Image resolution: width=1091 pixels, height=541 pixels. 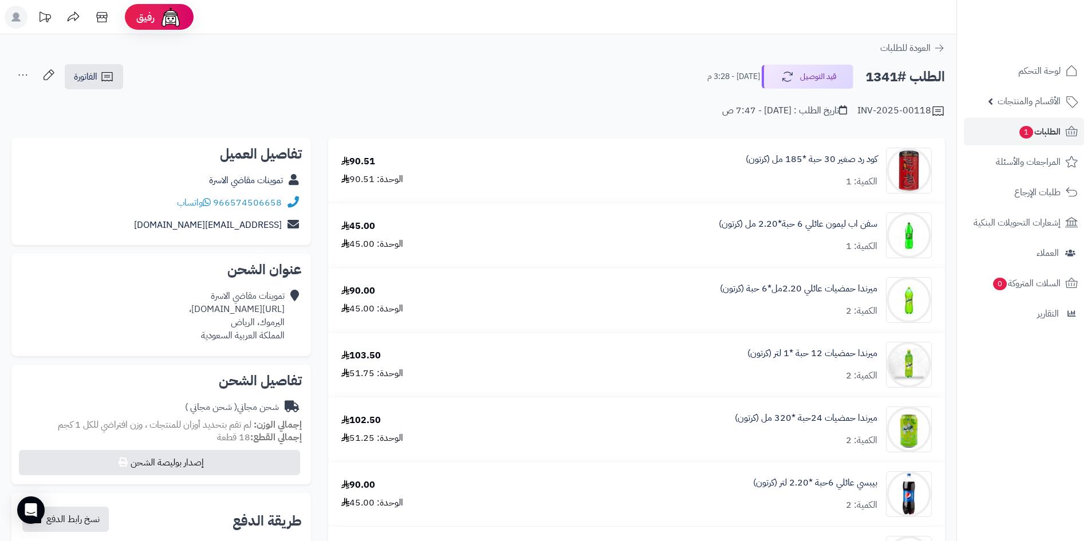 I want to click on span: التقارير, so click(x=1048, y=314).